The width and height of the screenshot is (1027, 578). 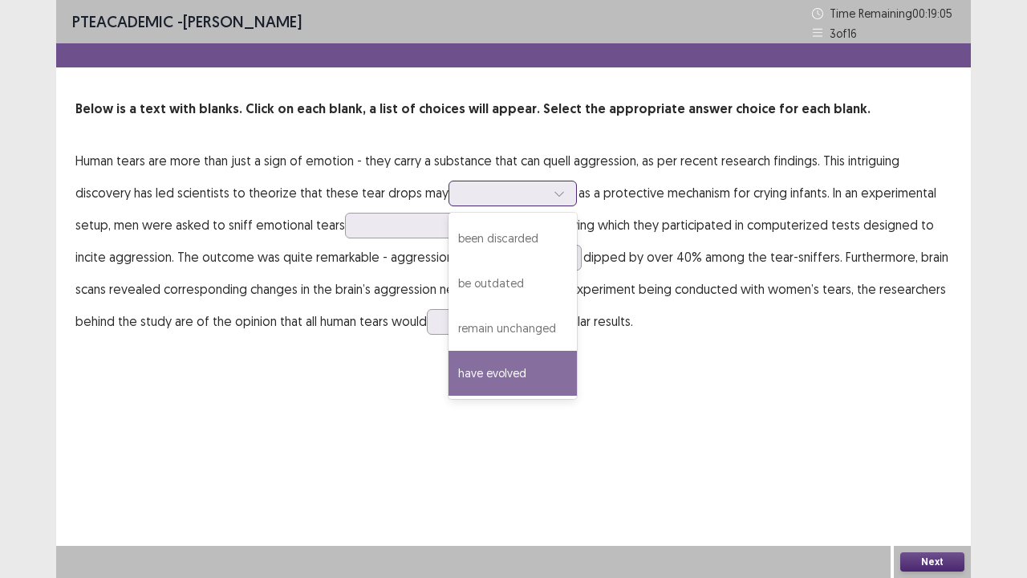 I want to click on p: Below is a text with blanks. Click on each blank, a list of choices will appear. Select the appro..., so click(x=513, y=109).